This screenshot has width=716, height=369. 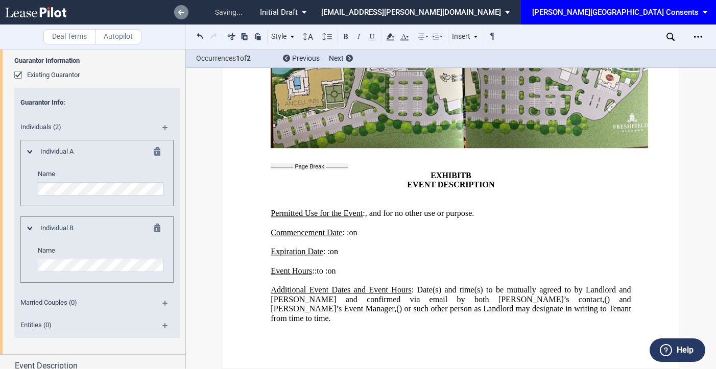 What do you see at coordinates (677, 350) in the screenshot?
I see `button: Help` at bounding box center [677, 350].